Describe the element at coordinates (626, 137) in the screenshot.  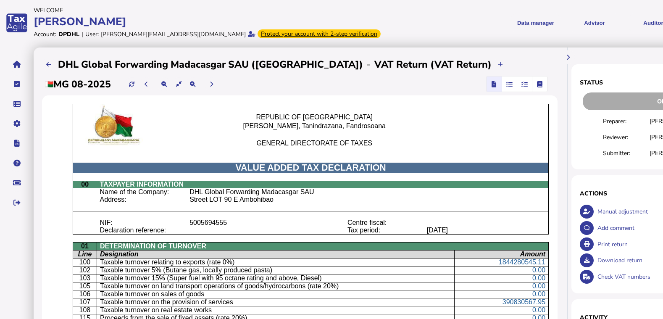
I see `div: Reviewer:` at that location.